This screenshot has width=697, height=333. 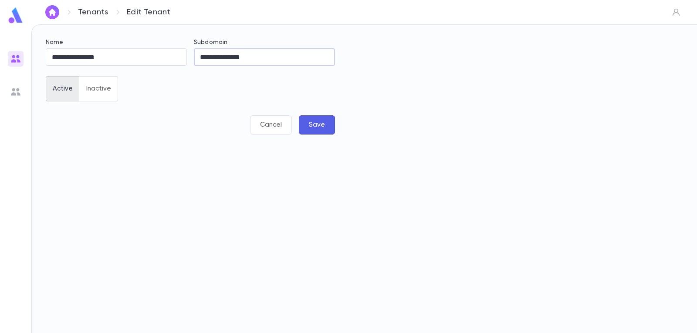 I want to click on button: Cancel, so click(x=271, y=125).